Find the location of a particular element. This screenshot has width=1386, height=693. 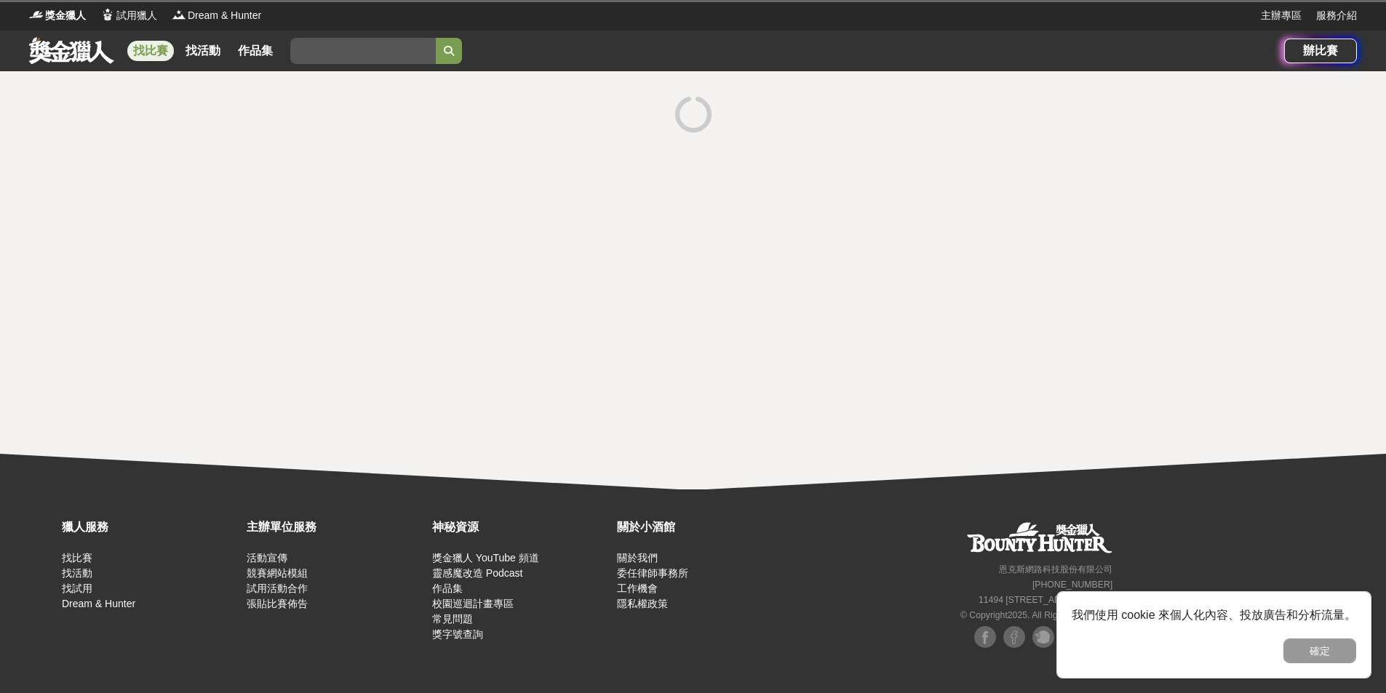

div: 辦比賽 is located at coordinates (1321, 51).